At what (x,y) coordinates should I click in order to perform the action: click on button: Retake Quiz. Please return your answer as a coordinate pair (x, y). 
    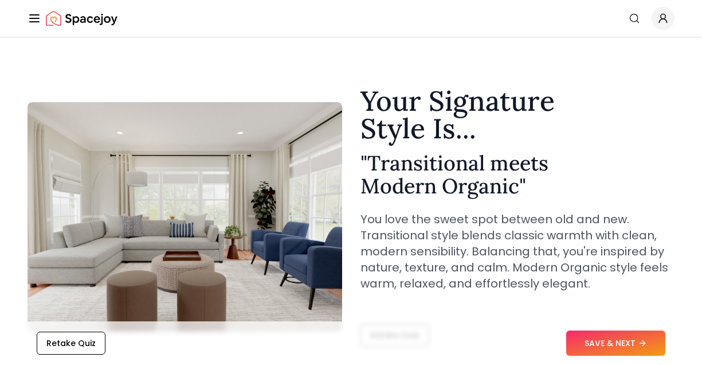
    Looking at the image, I should click on (71, 343).